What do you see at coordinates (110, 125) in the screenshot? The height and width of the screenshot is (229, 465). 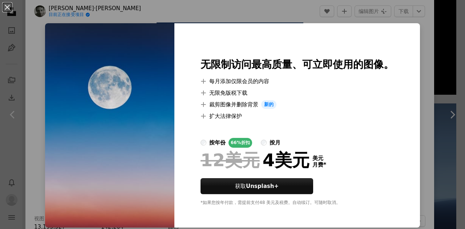 I see `img: photo-1509647648544-a3e09b751ad6` at bounding box center [110, 125].